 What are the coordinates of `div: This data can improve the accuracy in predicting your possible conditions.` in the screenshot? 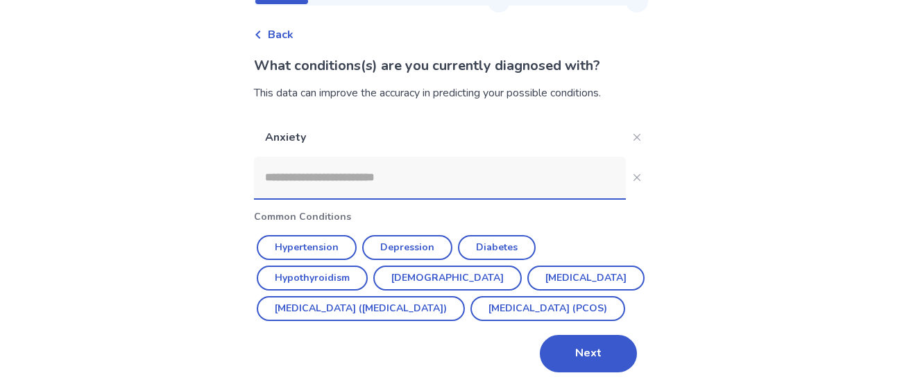 It's located at (451, 93).